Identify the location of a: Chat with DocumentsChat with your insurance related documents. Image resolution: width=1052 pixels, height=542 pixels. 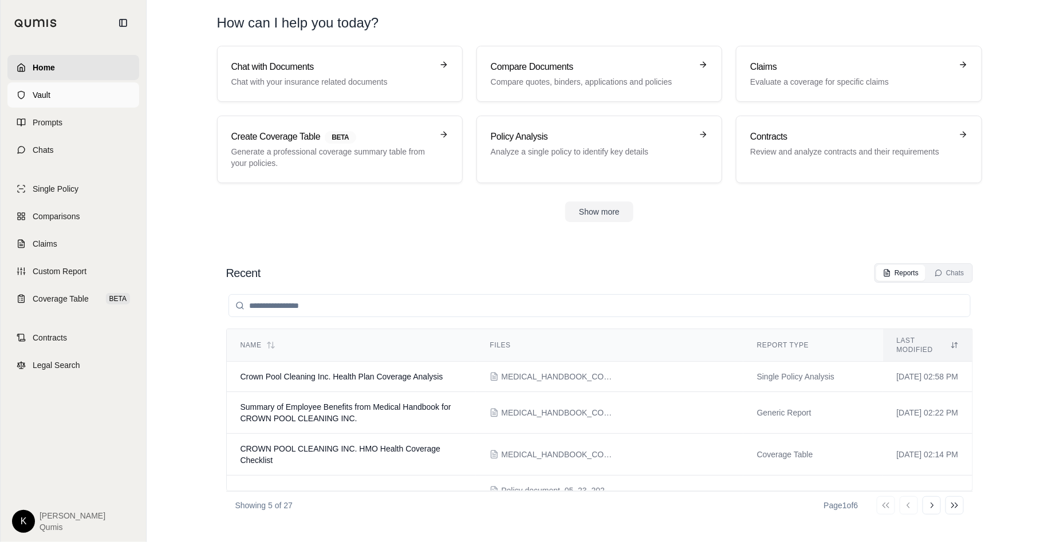
(340, 74).